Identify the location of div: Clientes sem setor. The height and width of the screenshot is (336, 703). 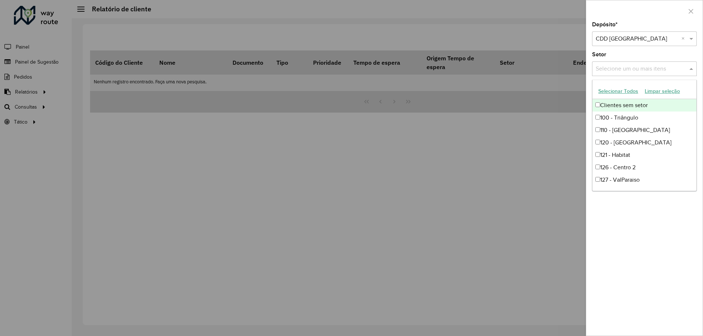
(644, 105).